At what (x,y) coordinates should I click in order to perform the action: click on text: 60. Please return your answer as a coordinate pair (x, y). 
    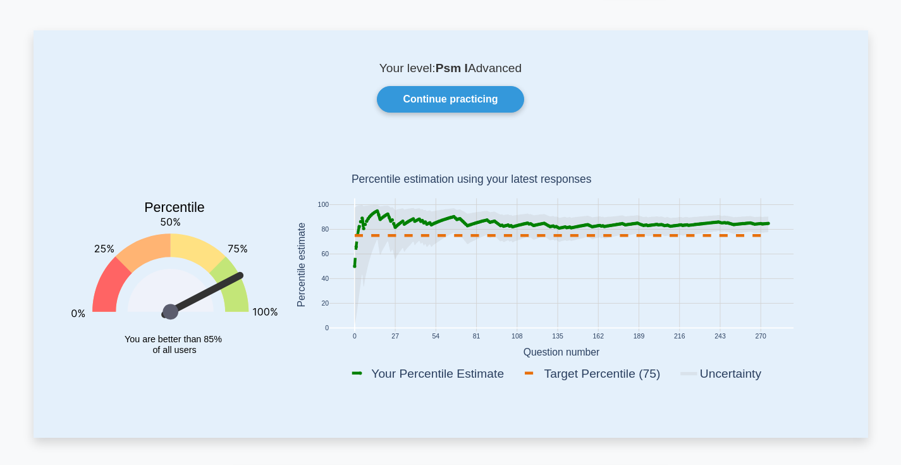
    Looking at the image, I should click on (325, 254).